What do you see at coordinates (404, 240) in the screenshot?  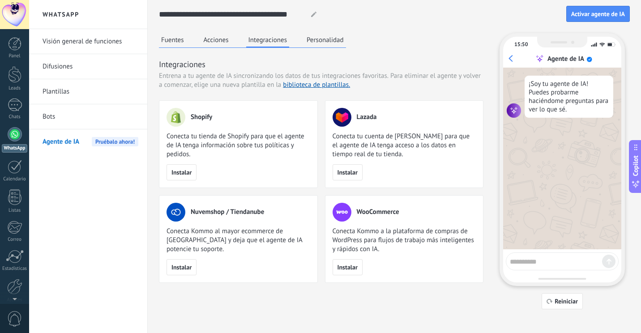 I see `span: Conecta Kommo a la plataforma de compras de WordPress para flujos de trabajo más inteligentes y r...` at bounding box center [404, 240].